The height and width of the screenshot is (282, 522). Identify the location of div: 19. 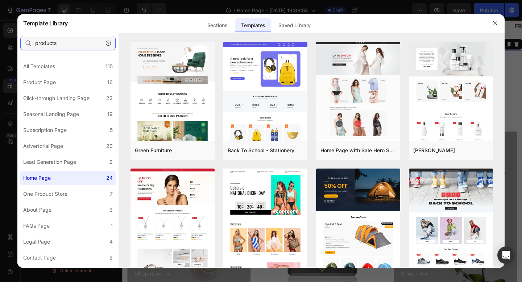
(110, 114).